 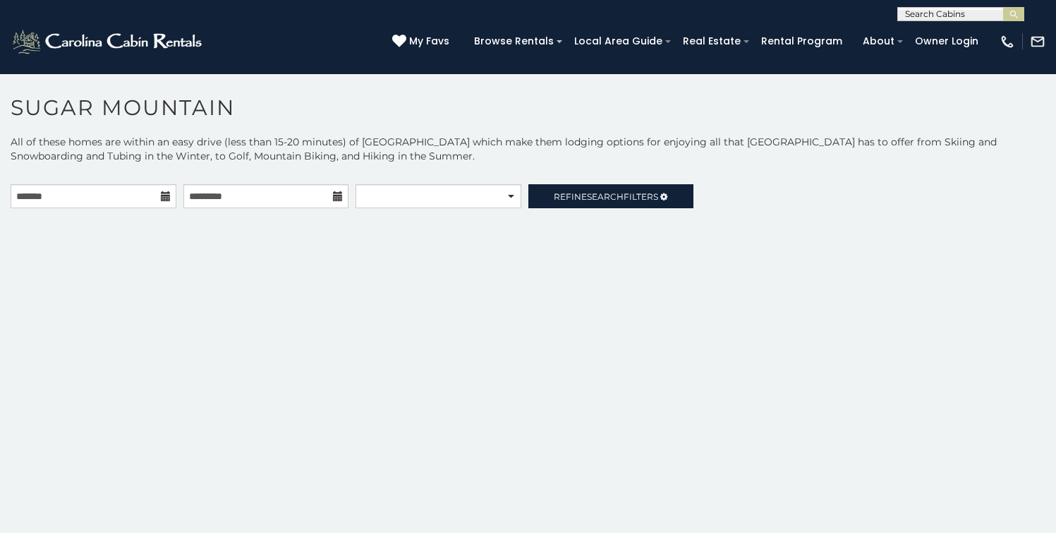 What do you see at coordinates (618, 41) in the screenshot?
I see `a: Local Area Guide` at bounding box center [618, 41].